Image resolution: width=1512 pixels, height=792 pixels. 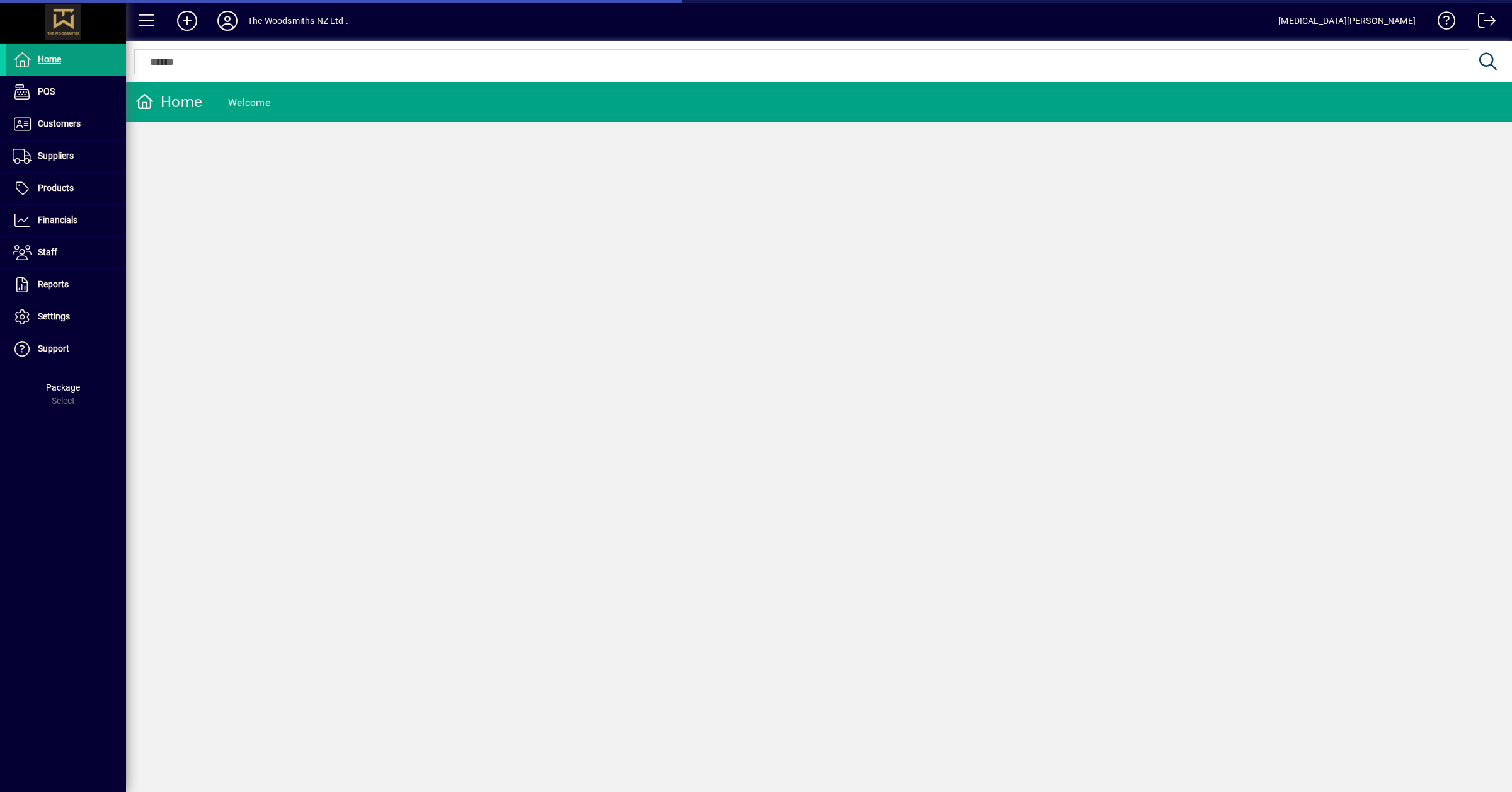 What do you see at coordinates (66, 188) in the screenshot?
I see `a: Products` at bounding box center [66, 188].